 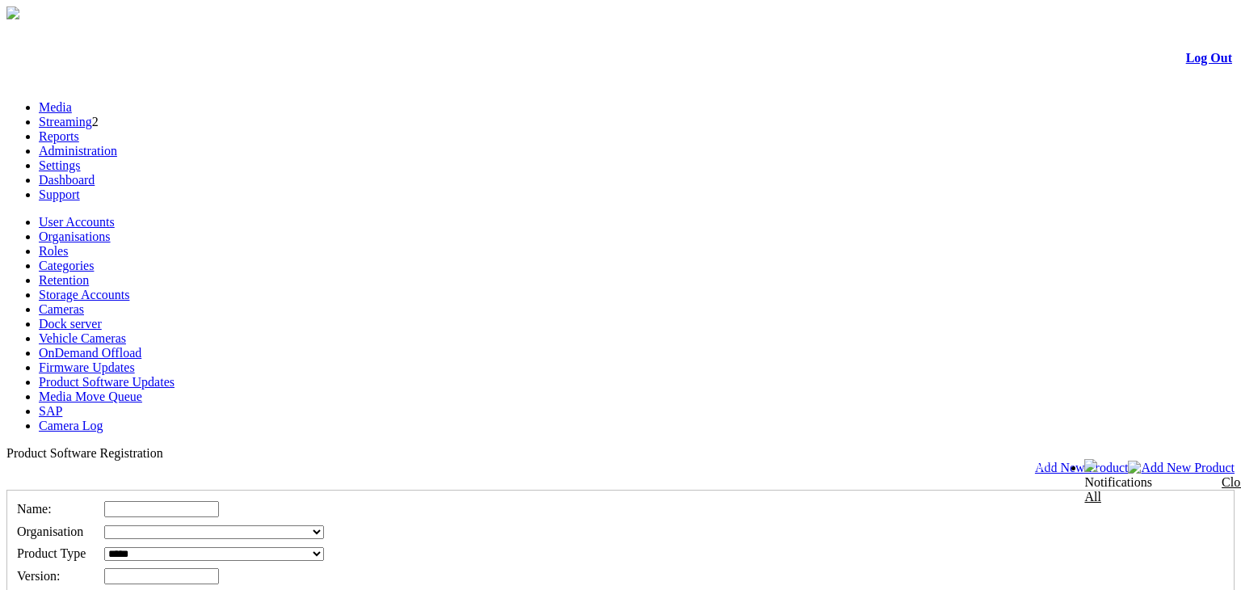 I want to click on a: Categories, so click(x=66, y=265).